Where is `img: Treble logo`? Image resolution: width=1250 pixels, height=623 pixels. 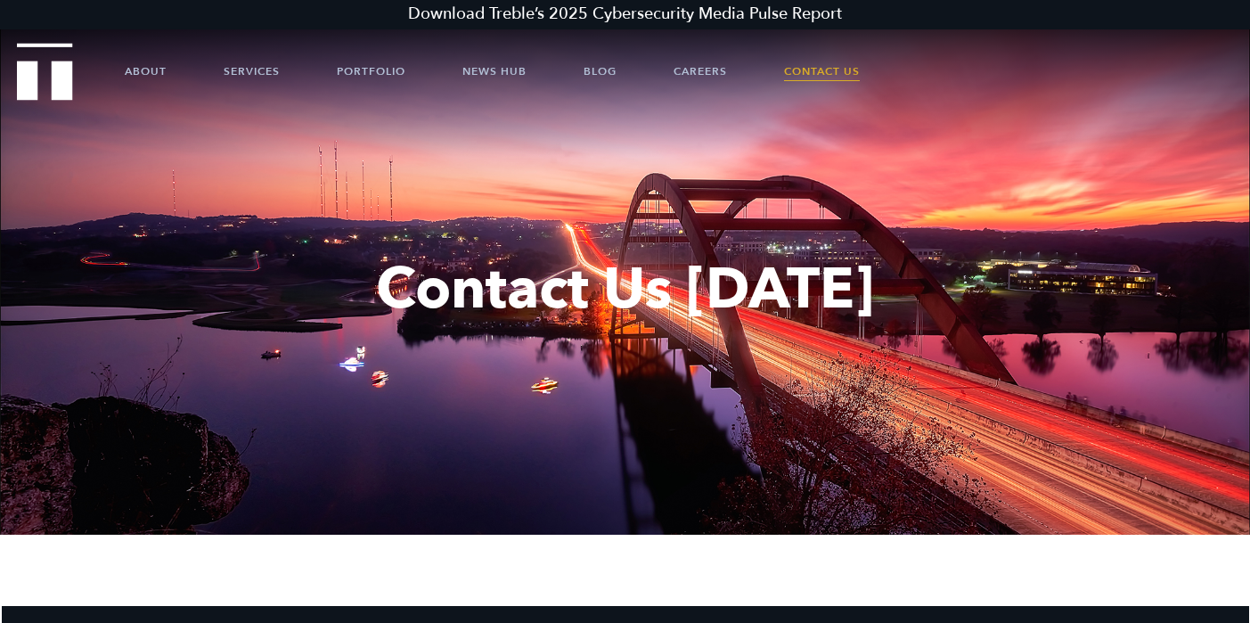 img: Treble logo is located at coordinates (45, 71).